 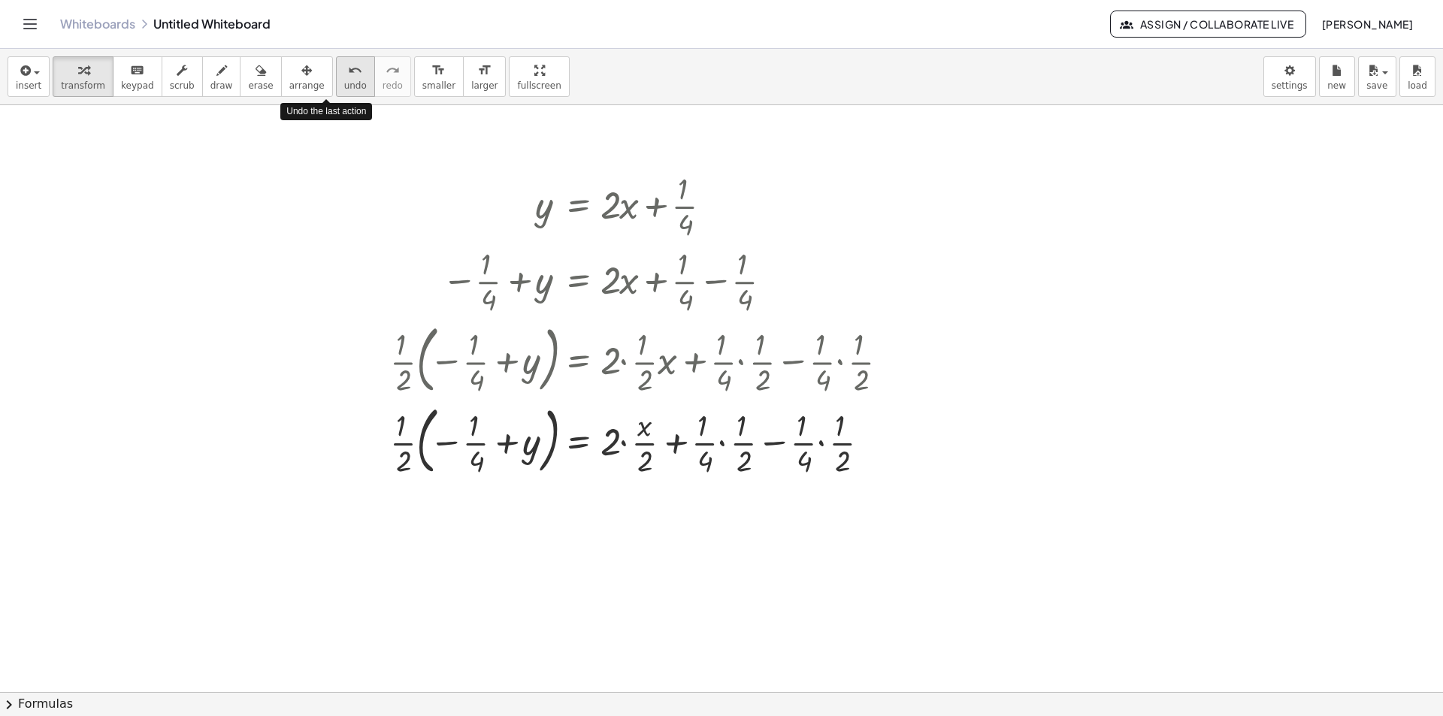 What do you see at coordinates (392, 86) in the screenshot?
I see `span: redo` at bounding box center [392, 86].